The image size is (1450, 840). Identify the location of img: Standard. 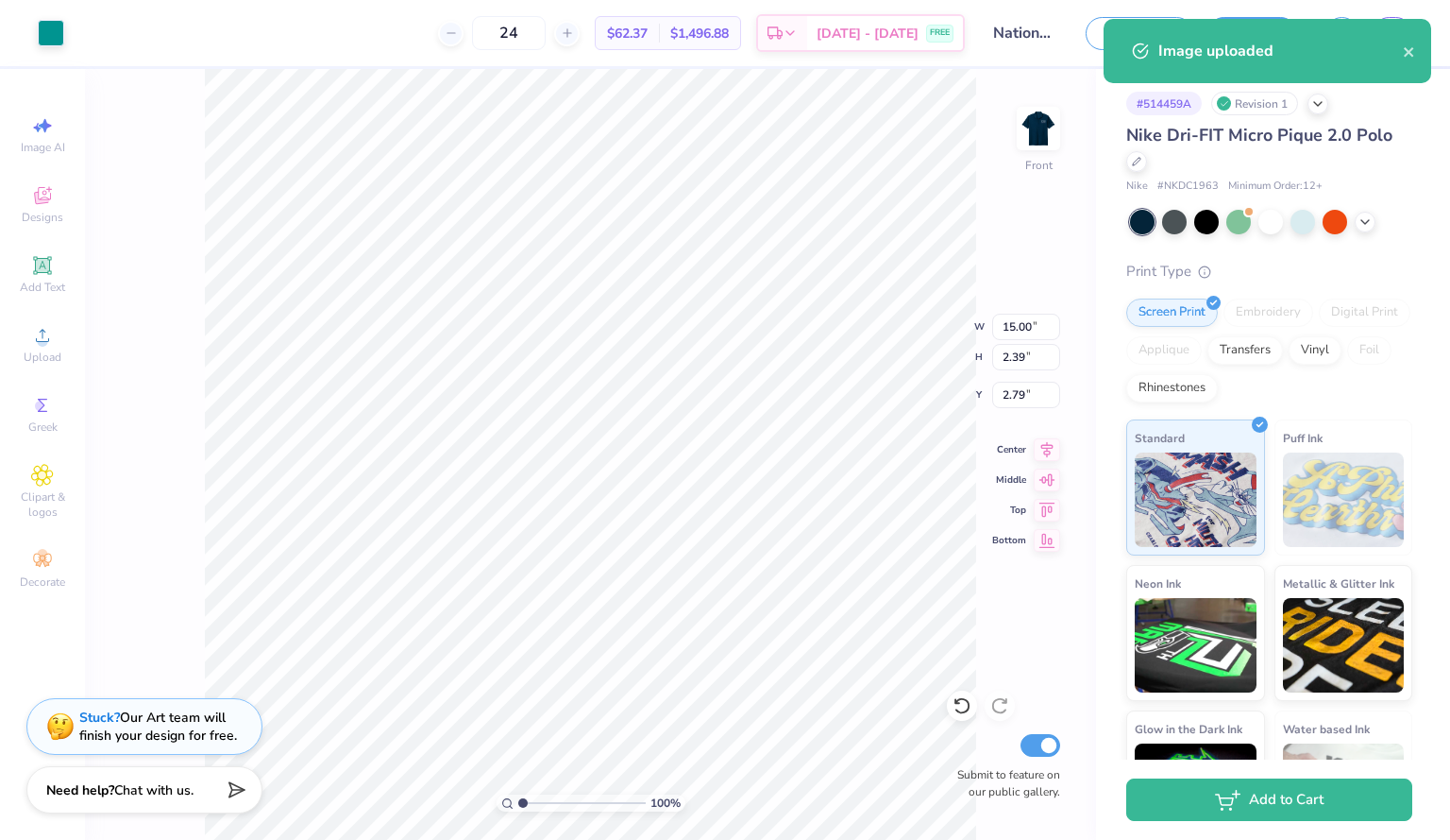
(1195, 499).